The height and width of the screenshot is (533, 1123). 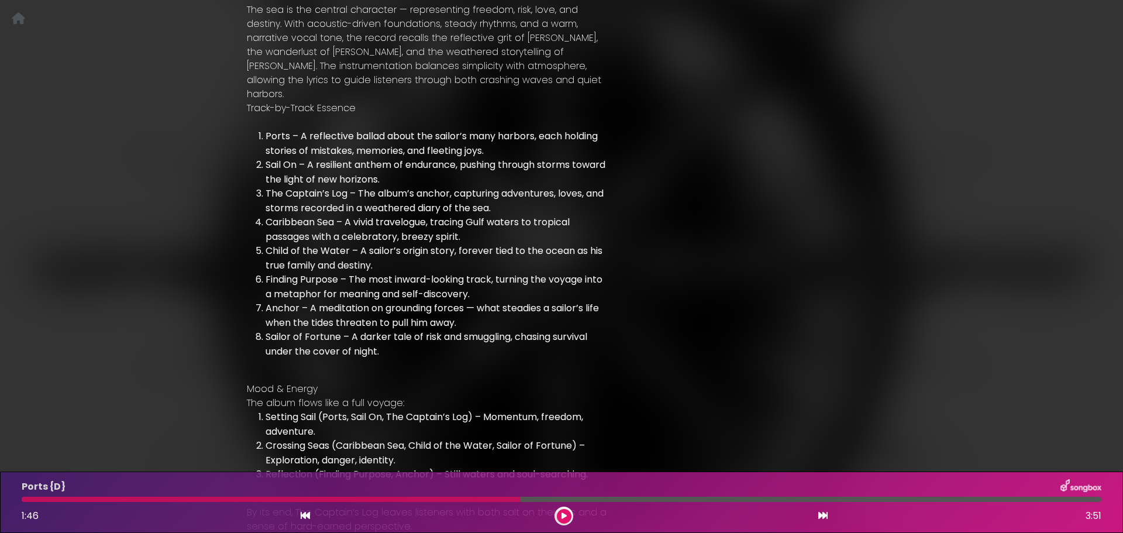 What do you see at coordinates (437, 453) in the screenshot?
I see `li: Crossing Seas (Caribbean Sea, Child of the Water, Sailor of Fortune) – Exploration, danger, ident...` at bounding box center [437, 453].